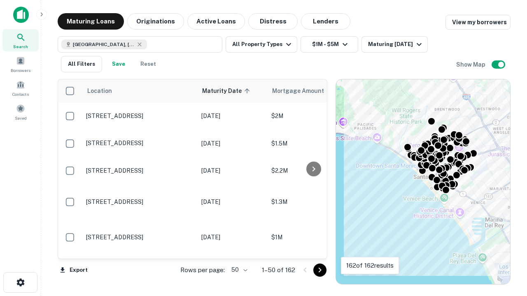 The height and width of the screenshot is (296, 527). What do you see at coordinates (74, 271) in the screenshot?
I see `button: Export` at bounding box center [74, 271].